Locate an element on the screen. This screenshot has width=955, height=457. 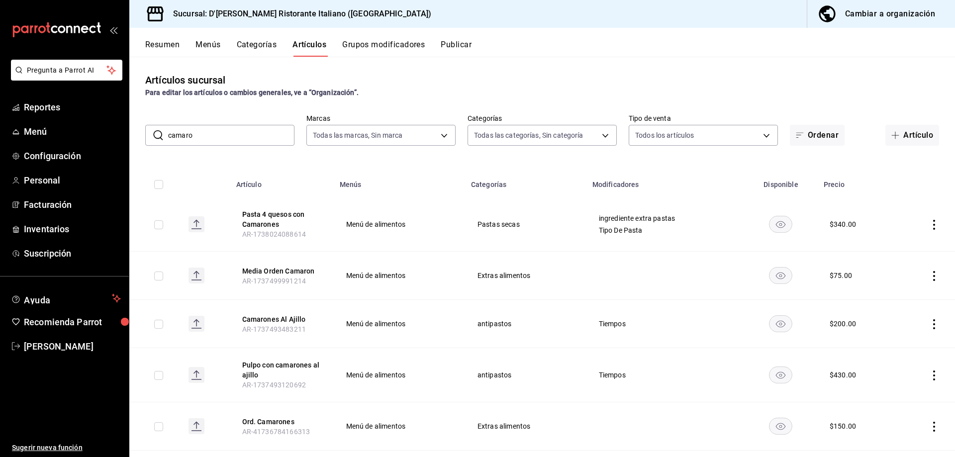
button: Artículos is located at coordinates (309, 48).